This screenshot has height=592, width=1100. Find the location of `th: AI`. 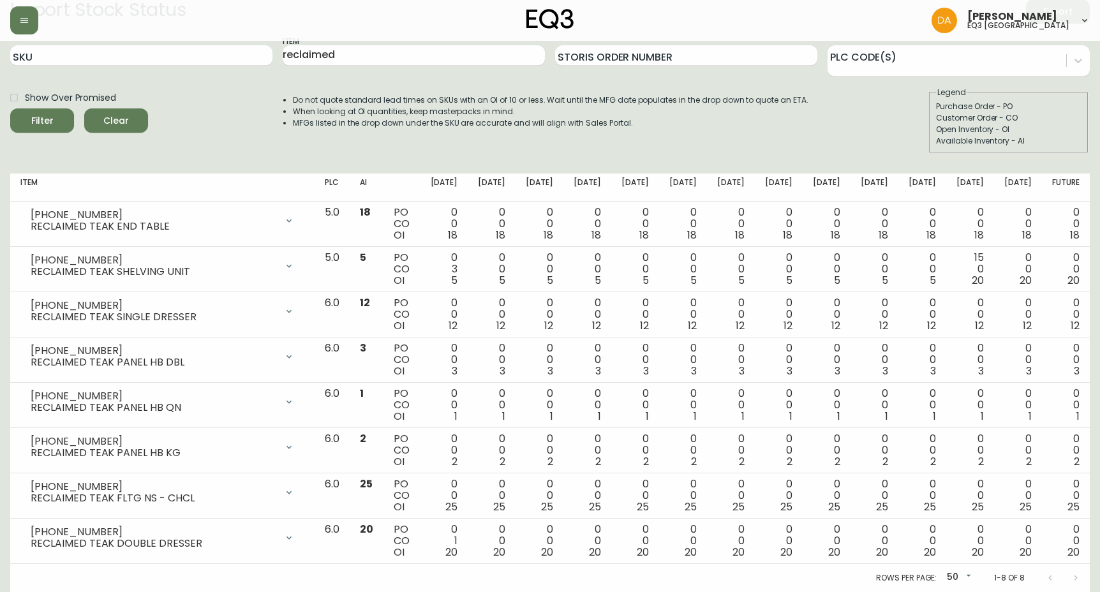

th: AI is located at coordinates (366, 188).